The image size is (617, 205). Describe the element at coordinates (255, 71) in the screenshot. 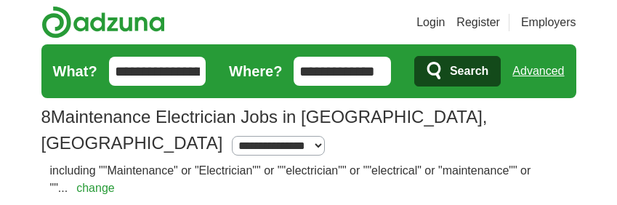

I see `label: Where?` at that location.